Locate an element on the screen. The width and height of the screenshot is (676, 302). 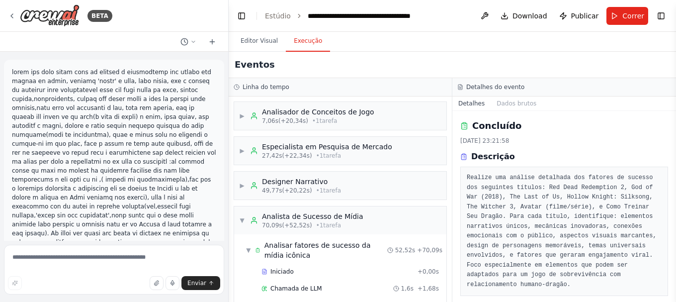
font: Correr is located at coordinates (633, 16).